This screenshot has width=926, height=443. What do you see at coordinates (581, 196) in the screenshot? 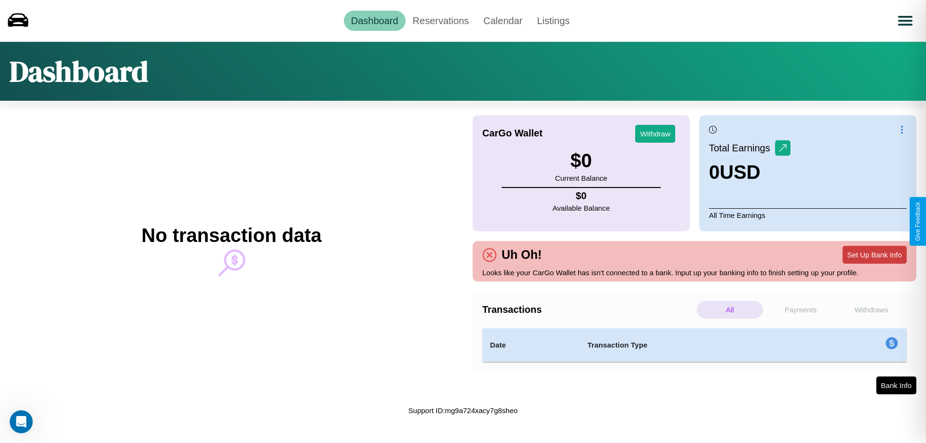
I see `h4: $ 0` at bounding box center [581, 196].